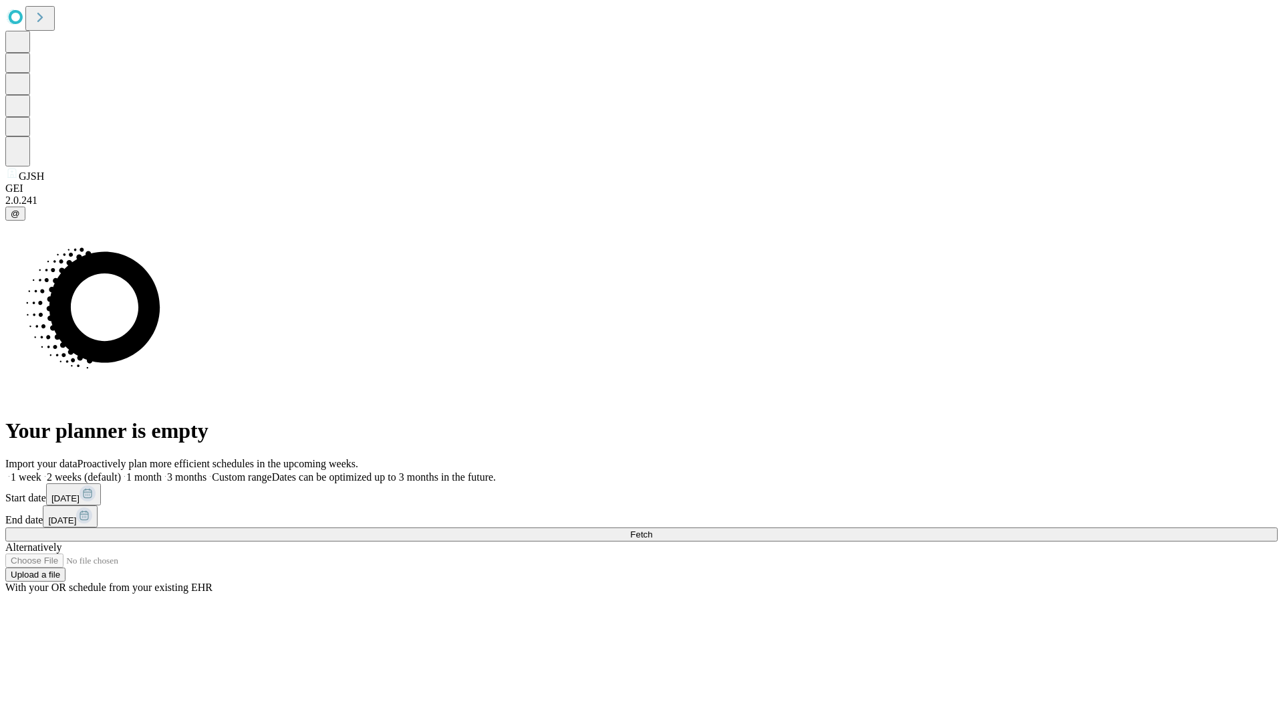  Describe the element at coordinates (186, 477) in the screenshot. I see `span: 3 months` at that location.